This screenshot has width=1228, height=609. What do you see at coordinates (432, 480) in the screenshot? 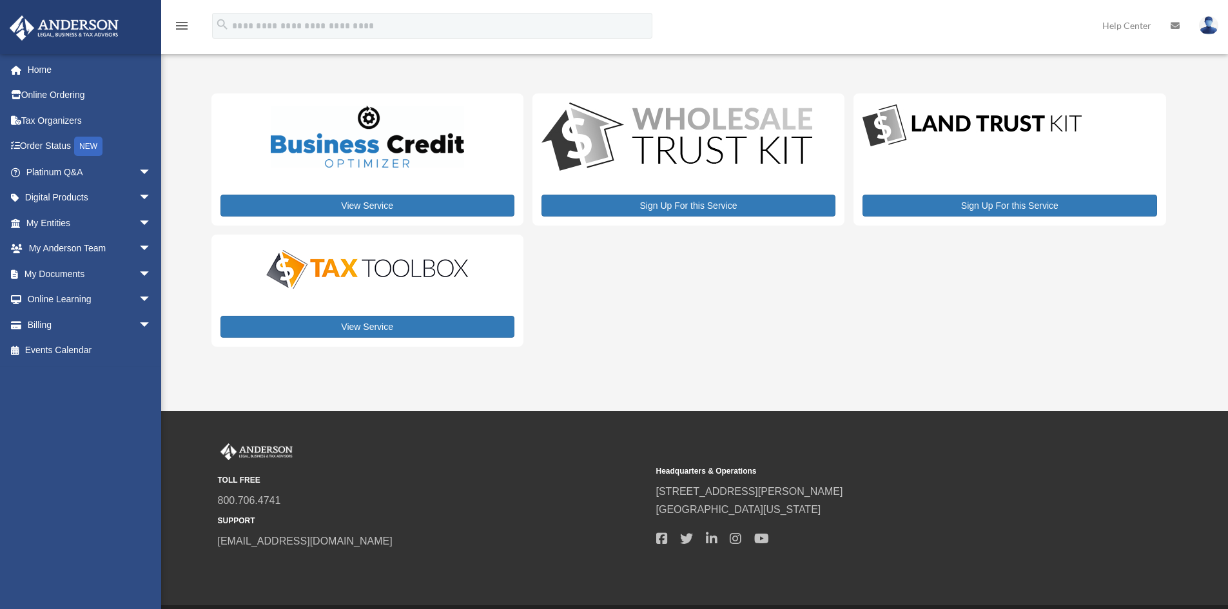
I see `small: TOLL FREE` at bounding box center [432, 480].